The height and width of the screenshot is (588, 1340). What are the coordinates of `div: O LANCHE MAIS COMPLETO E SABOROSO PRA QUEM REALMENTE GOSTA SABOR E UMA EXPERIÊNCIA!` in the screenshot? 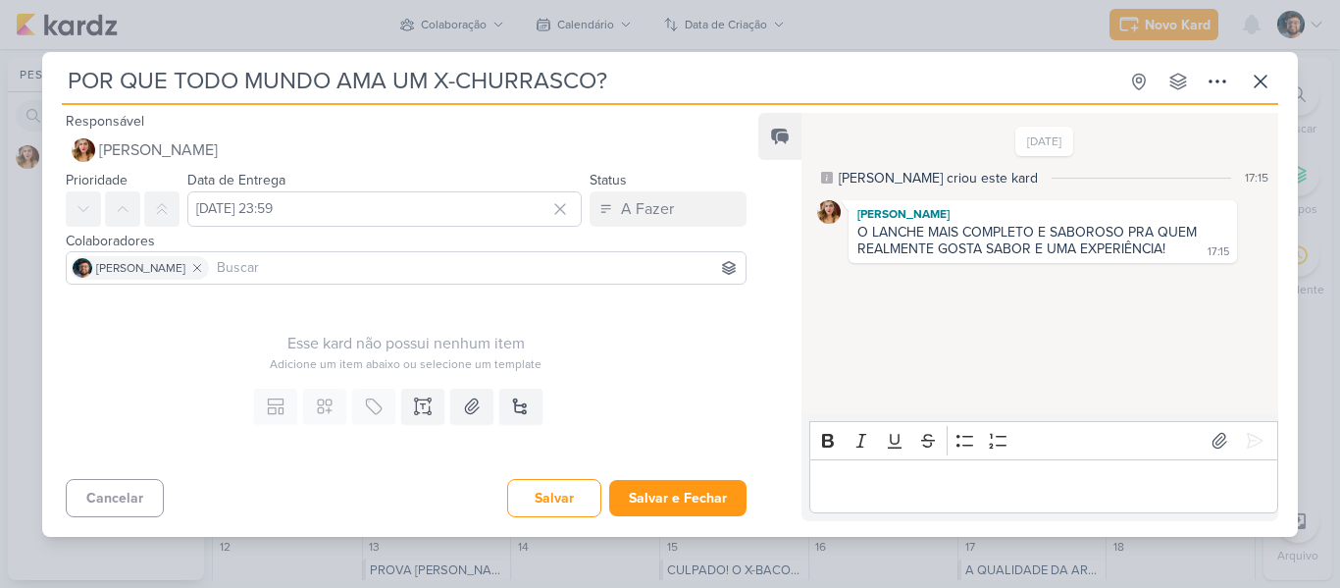 It's located at (1029, 240).